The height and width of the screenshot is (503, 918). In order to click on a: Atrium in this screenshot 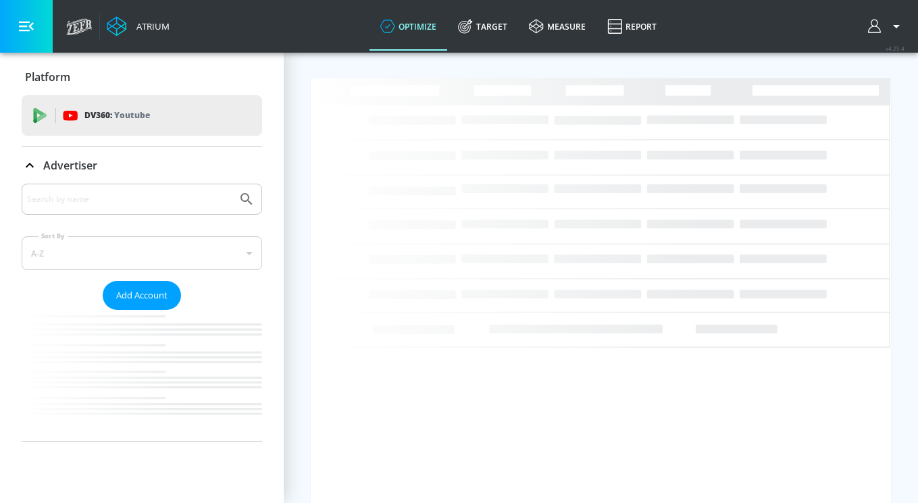, I will do `click(138, 26)`.